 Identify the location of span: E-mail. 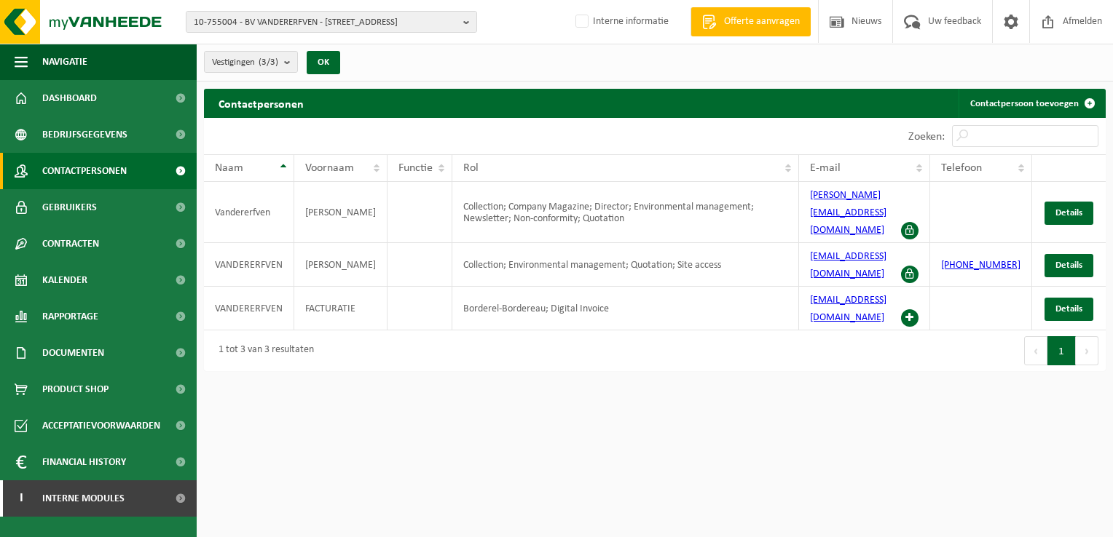
(825, 168).